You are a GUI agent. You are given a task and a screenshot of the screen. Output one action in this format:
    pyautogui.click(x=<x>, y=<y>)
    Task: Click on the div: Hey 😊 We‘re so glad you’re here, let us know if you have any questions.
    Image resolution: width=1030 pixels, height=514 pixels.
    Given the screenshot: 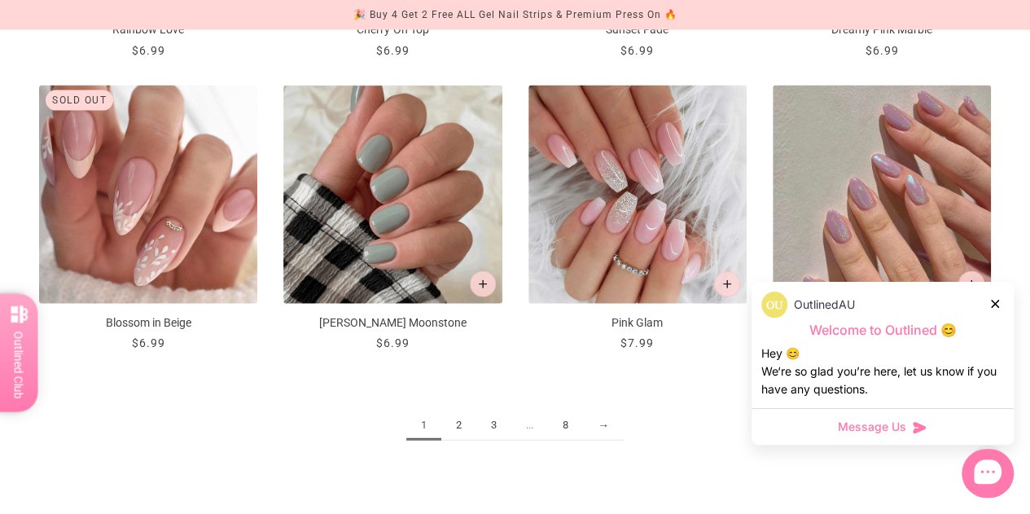 What is the action you would take?
    pyautogui.click(x=883, y=371)
    